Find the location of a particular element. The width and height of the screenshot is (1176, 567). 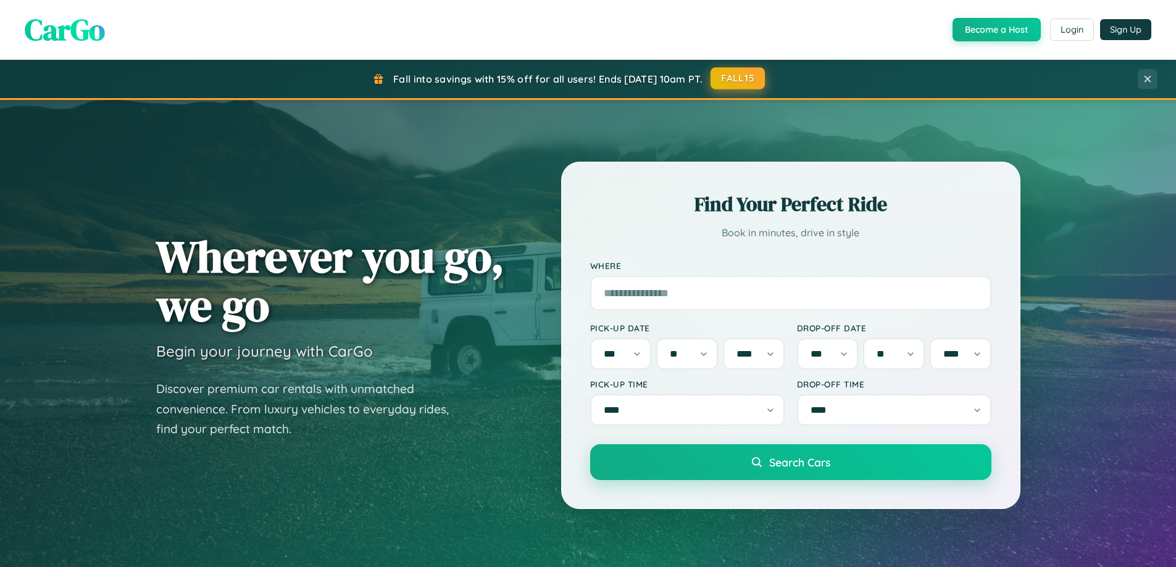

button: Login is located at coordinates (1072, 30).